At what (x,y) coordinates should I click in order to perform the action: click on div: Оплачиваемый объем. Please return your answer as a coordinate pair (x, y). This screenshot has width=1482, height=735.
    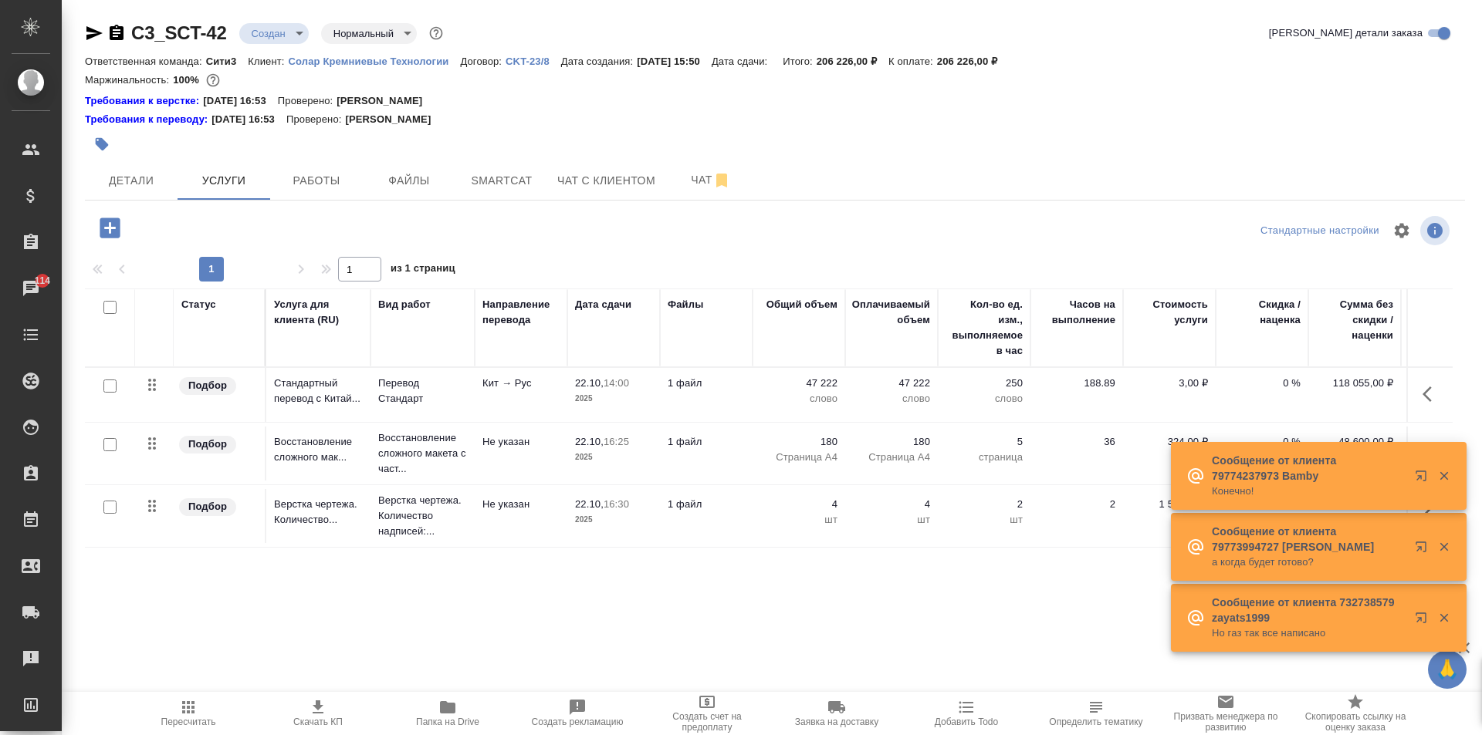
    Looking at the image, I should click on (890, 313).